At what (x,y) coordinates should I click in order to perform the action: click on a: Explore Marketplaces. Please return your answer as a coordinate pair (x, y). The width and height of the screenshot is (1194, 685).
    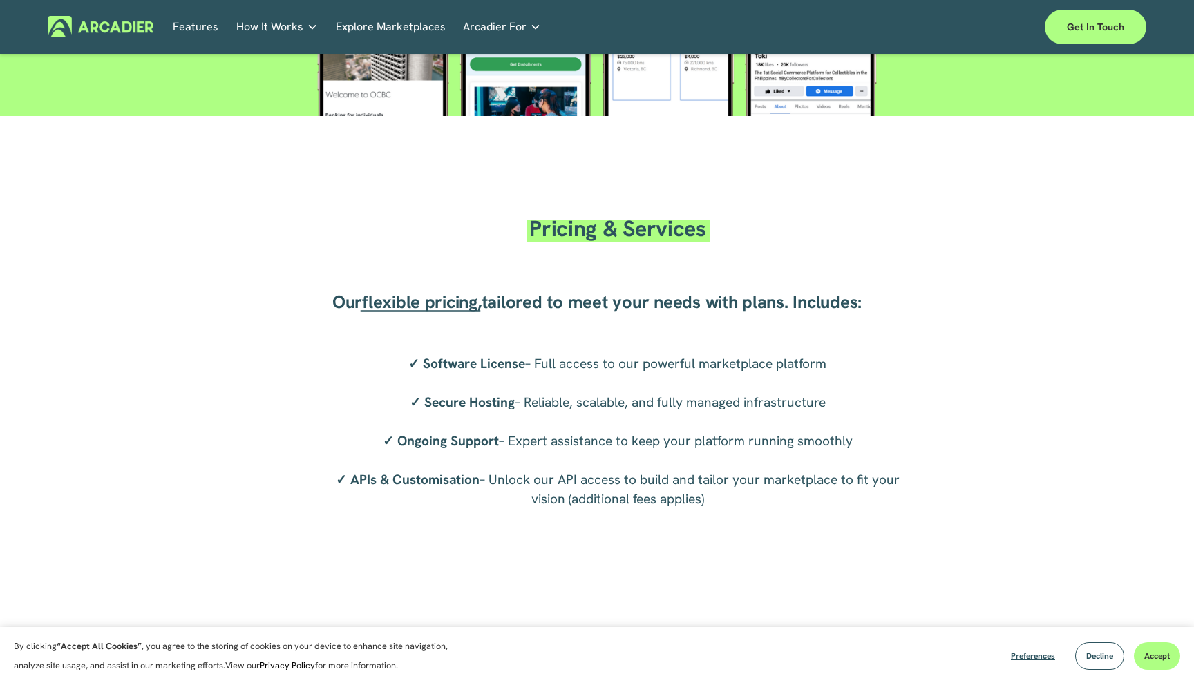
    Looking at the image, I should click on (390, 26).